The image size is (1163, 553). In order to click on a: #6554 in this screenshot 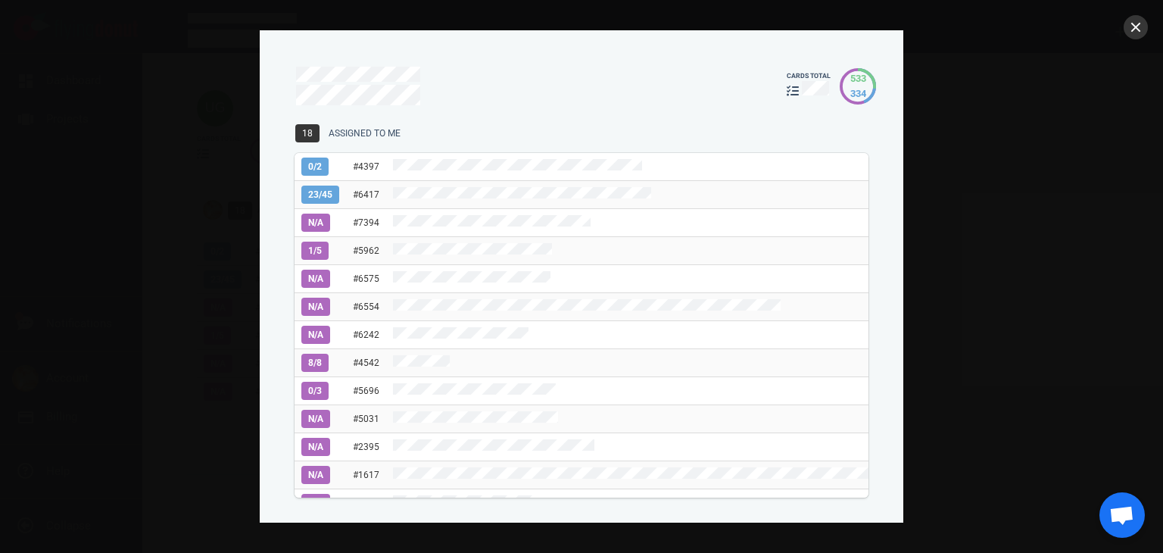, I will do `click(366, 307)`.